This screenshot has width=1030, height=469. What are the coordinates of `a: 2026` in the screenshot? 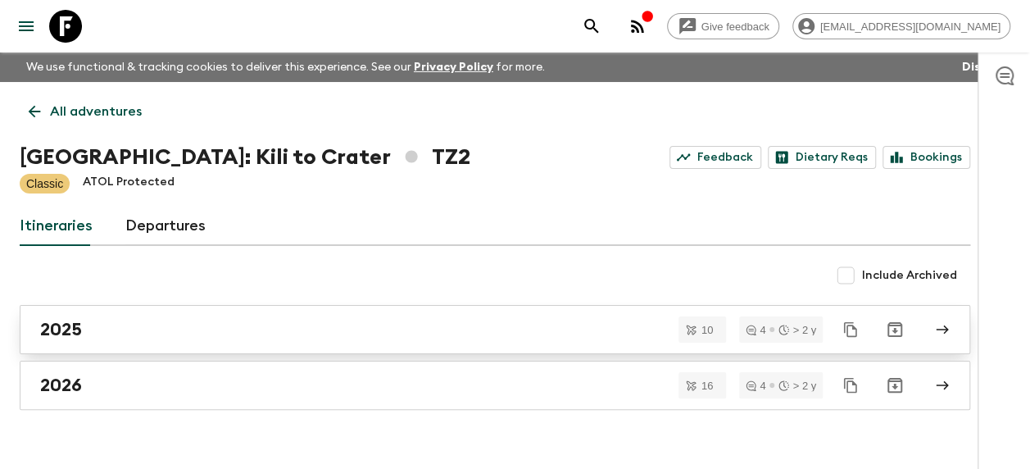 It's located at (495, 385).